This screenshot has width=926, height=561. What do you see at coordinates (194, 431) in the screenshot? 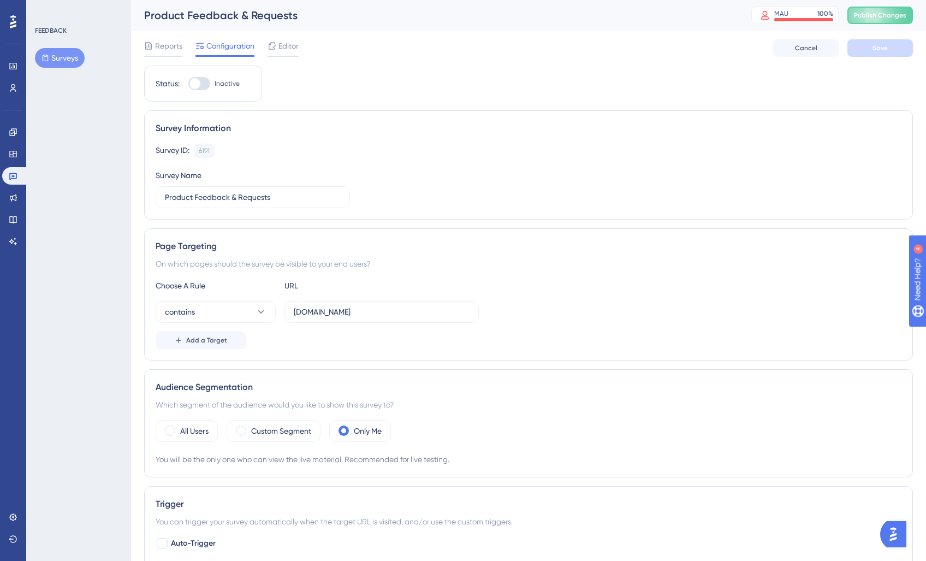
I see `label: All Users` at bounding box center [194, 431].